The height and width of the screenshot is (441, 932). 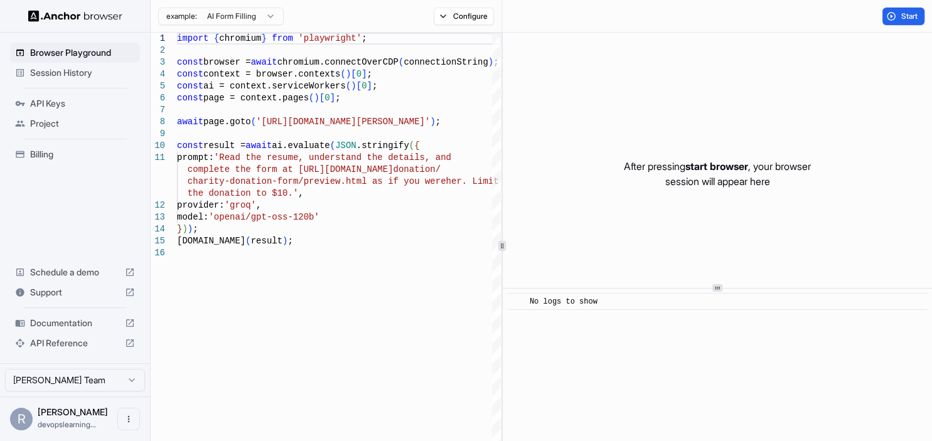 What do you see at coordinates (240, 205) in the screenshot?
I see `span: 'groq'` at bounding box center [240, 205].